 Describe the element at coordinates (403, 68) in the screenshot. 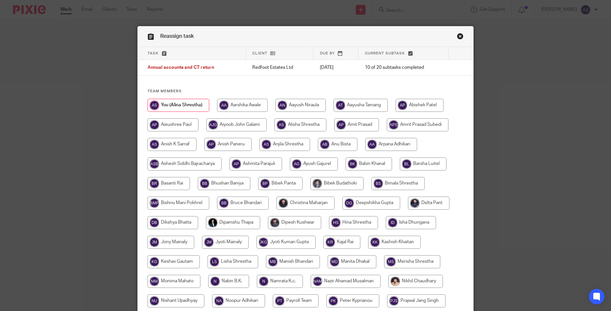

I see `td: 10 of 20 subtasks completed` at that location.